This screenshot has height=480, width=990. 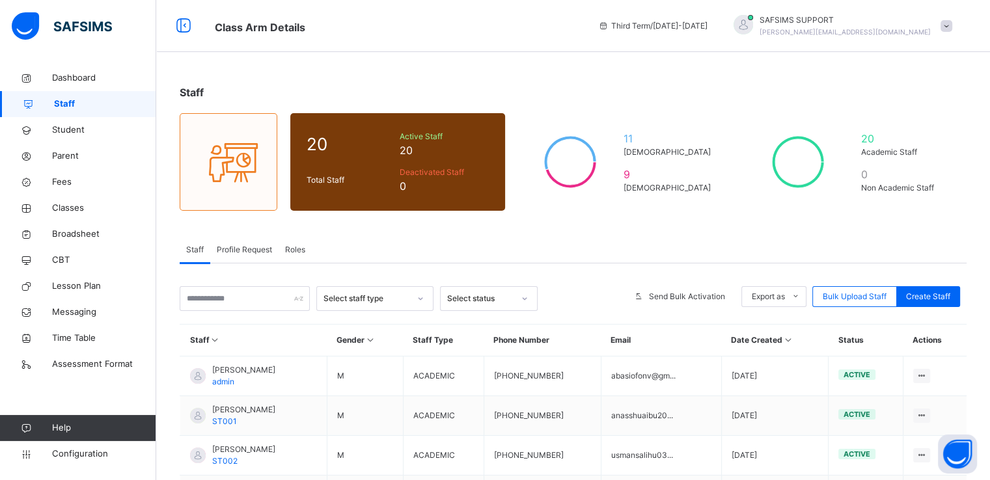 What do you see at coordinates (670, 139) in the screenshot?
I see `span: 11` at bounding box center [670, 139].